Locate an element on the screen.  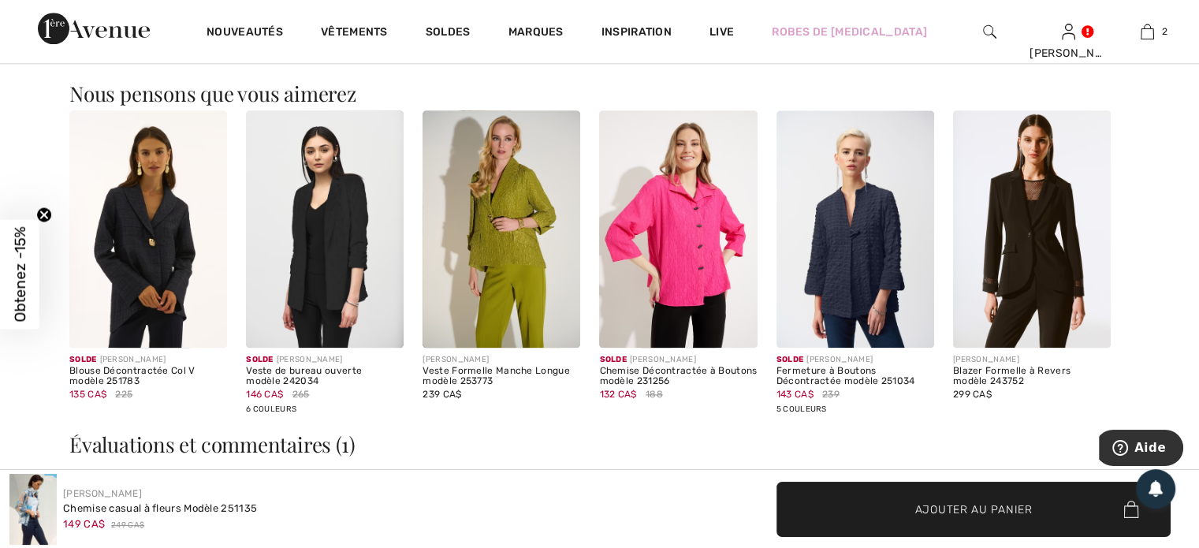
div: Blouse Décontractée Col V modèle 251783 is located at coordinates (148, 377).